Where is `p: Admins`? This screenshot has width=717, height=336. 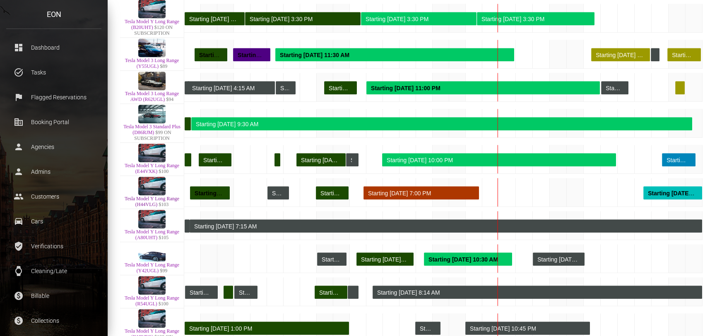
p: Admins is located at coordinates (54, 172).